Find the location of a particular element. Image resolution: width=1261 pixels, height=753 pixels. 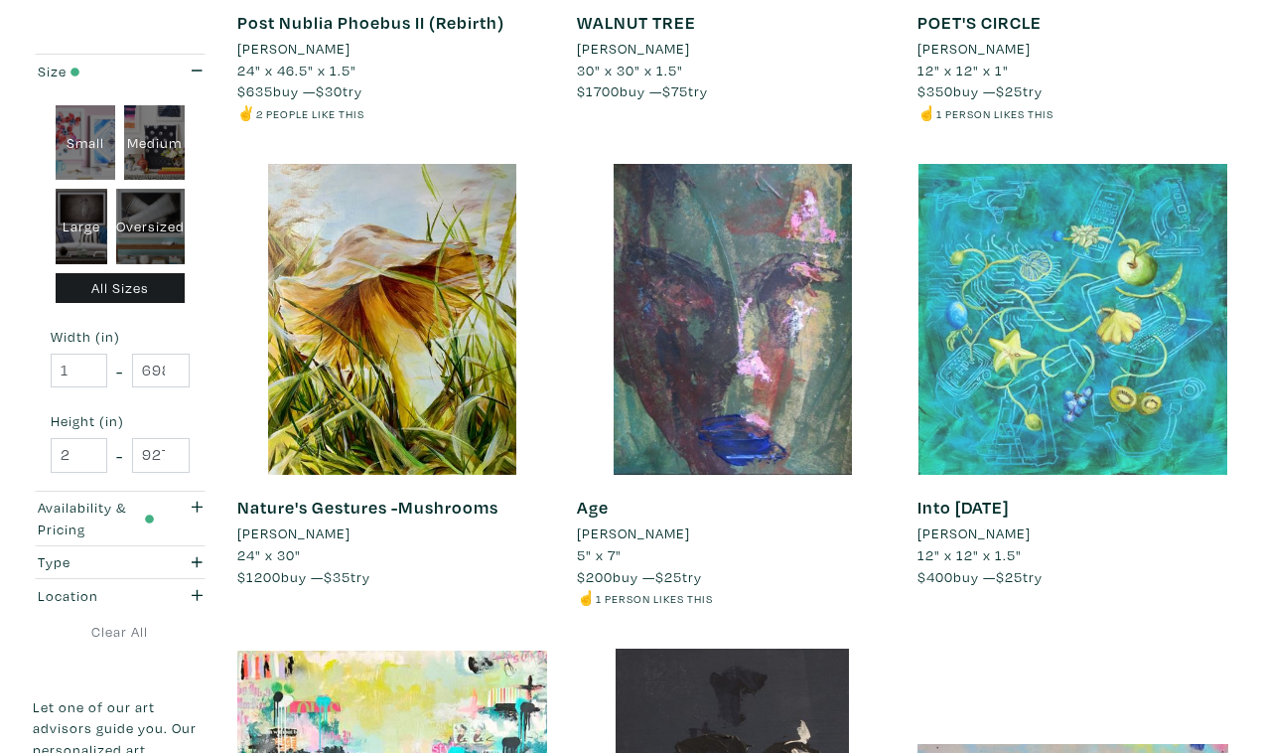

a: Age is located at coordinates (593, 507).